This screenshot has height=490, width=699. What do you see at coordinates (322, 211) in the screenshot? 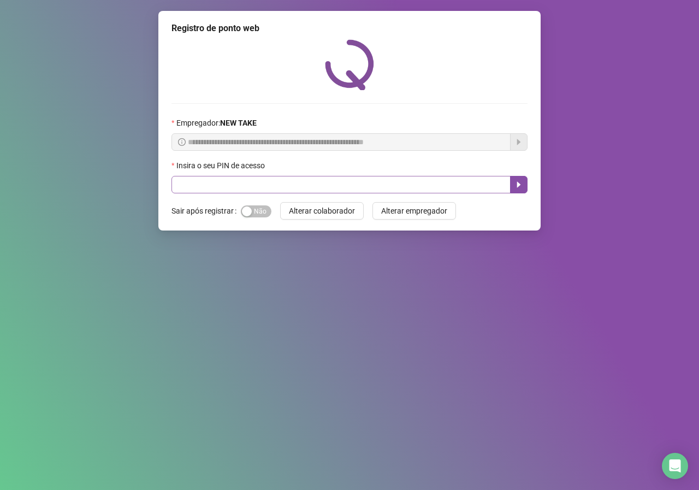
I see `button: Alterar colaborador` at bounding box center [322, 211].